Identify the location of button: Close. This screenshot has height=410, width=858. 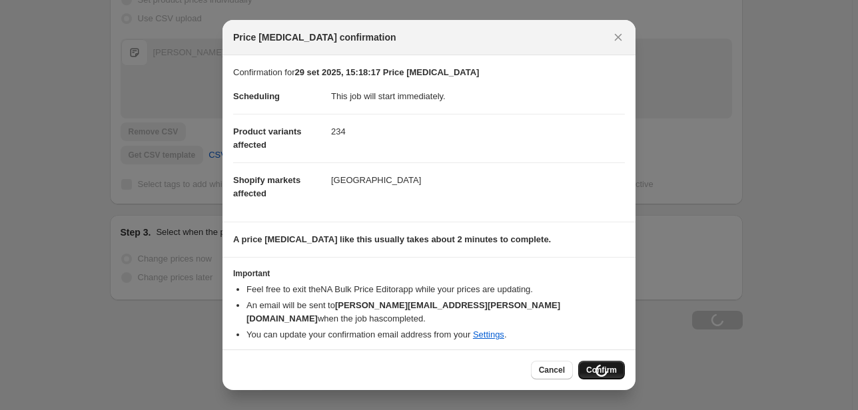
(618, 37).